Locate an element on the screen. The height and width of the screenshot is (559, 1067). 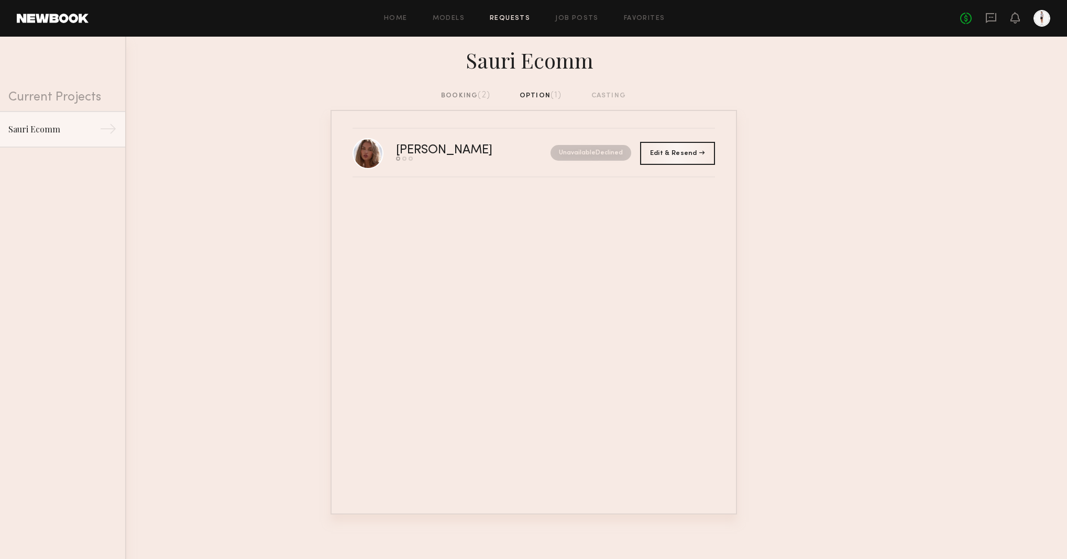
nb-request-status: Unavailable Declined is located at coordinates (591, 153).